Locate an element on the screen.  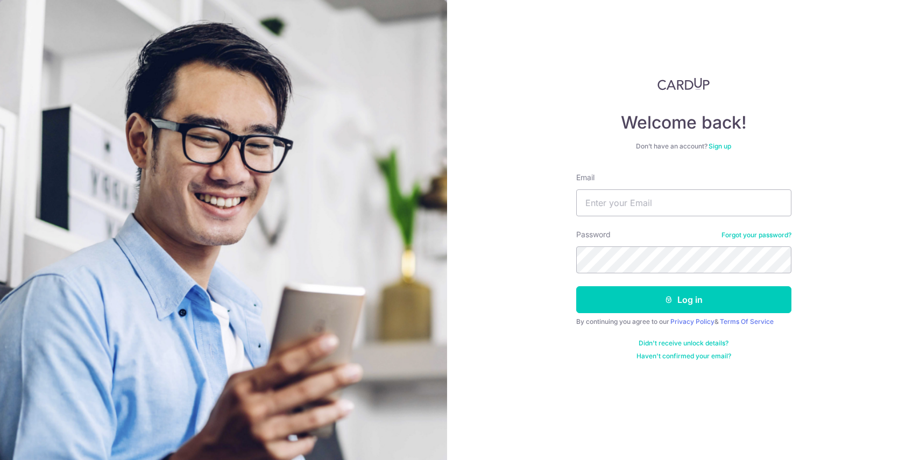
div: By continuing you agree to our & is located at coordinates (684, 322).